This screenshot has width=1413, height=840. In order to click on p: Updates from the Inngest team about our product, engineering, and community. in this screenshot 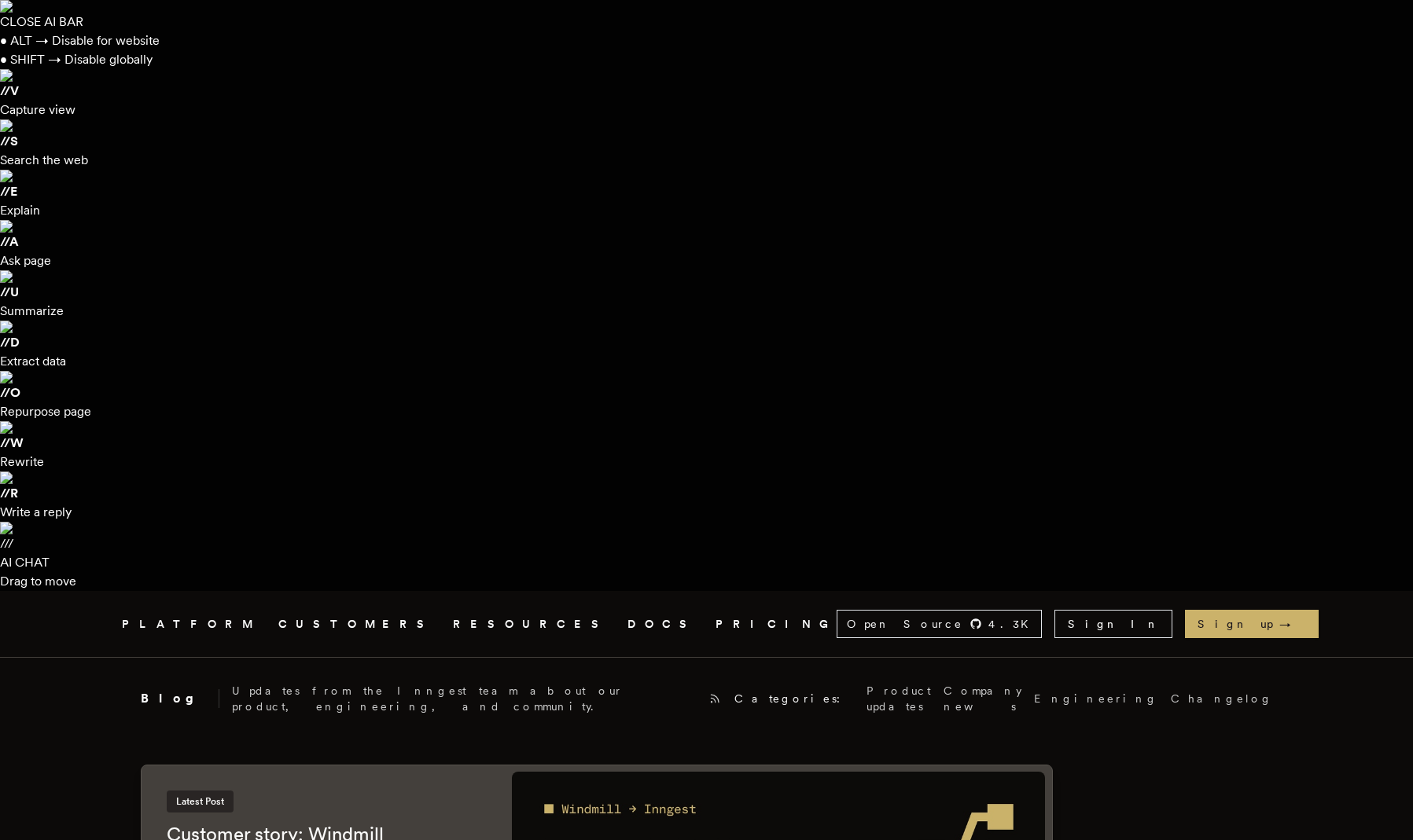, I will do `click(464, 699)`.